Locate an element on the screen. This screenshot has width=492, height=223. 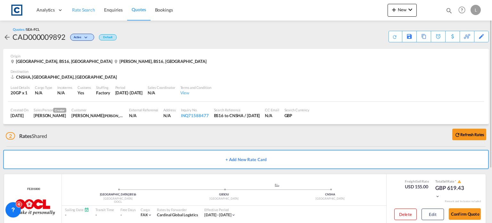
span: FE201800 is located at coordinates (33, 189).